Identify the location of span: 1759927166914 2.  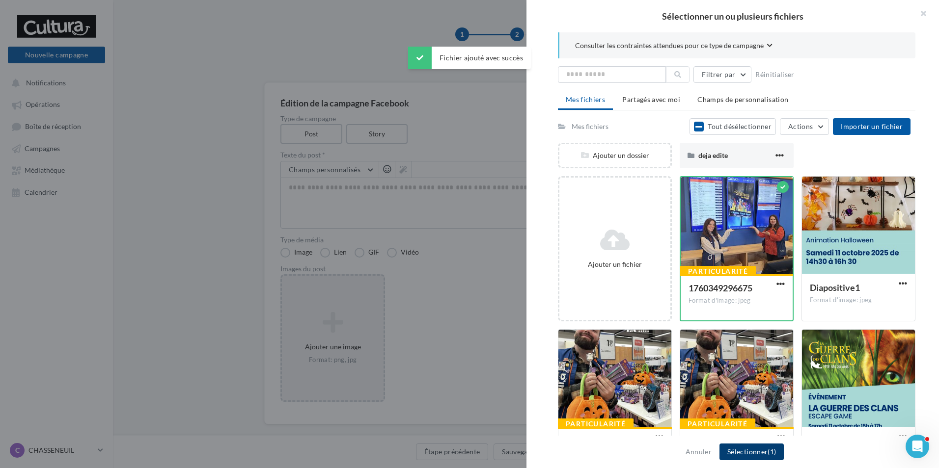
(601, 441).